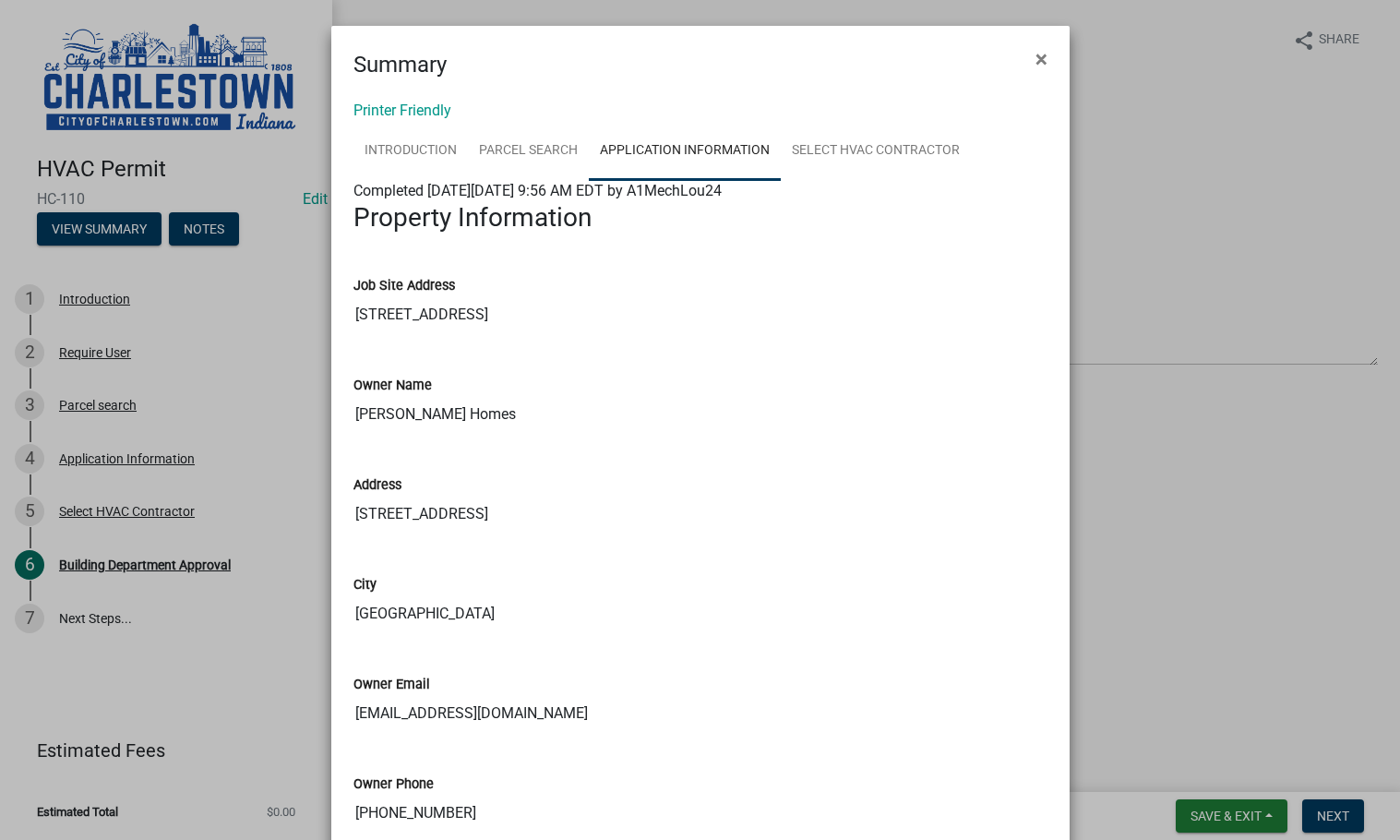 This screenshot has height=840, width=1400. What do you see at coordinates (377, 485) in the screenshot?
I see `label: Address` at bounding box center [377, 485].